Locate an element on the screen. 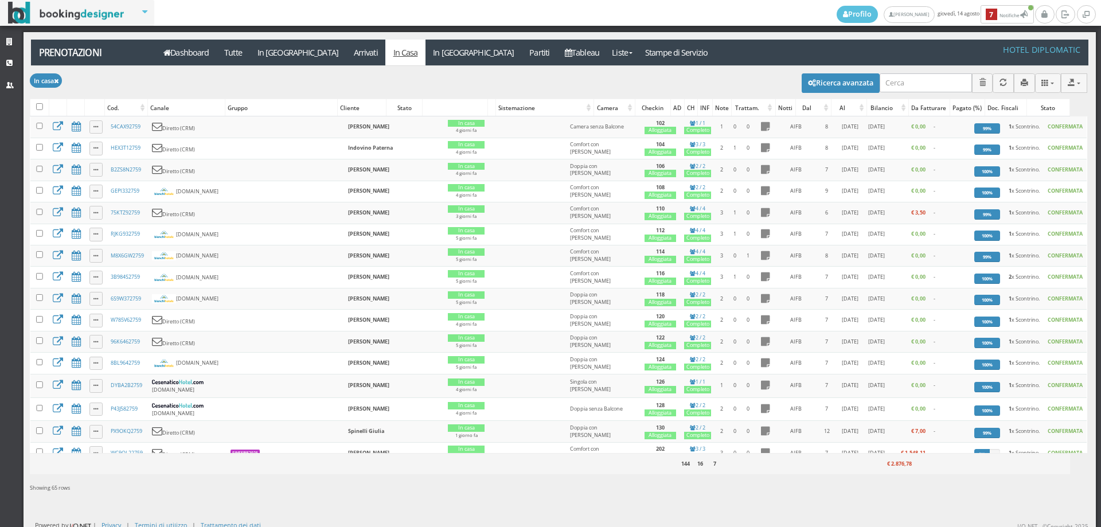  div: Dal is located at coordinates (814, 108).